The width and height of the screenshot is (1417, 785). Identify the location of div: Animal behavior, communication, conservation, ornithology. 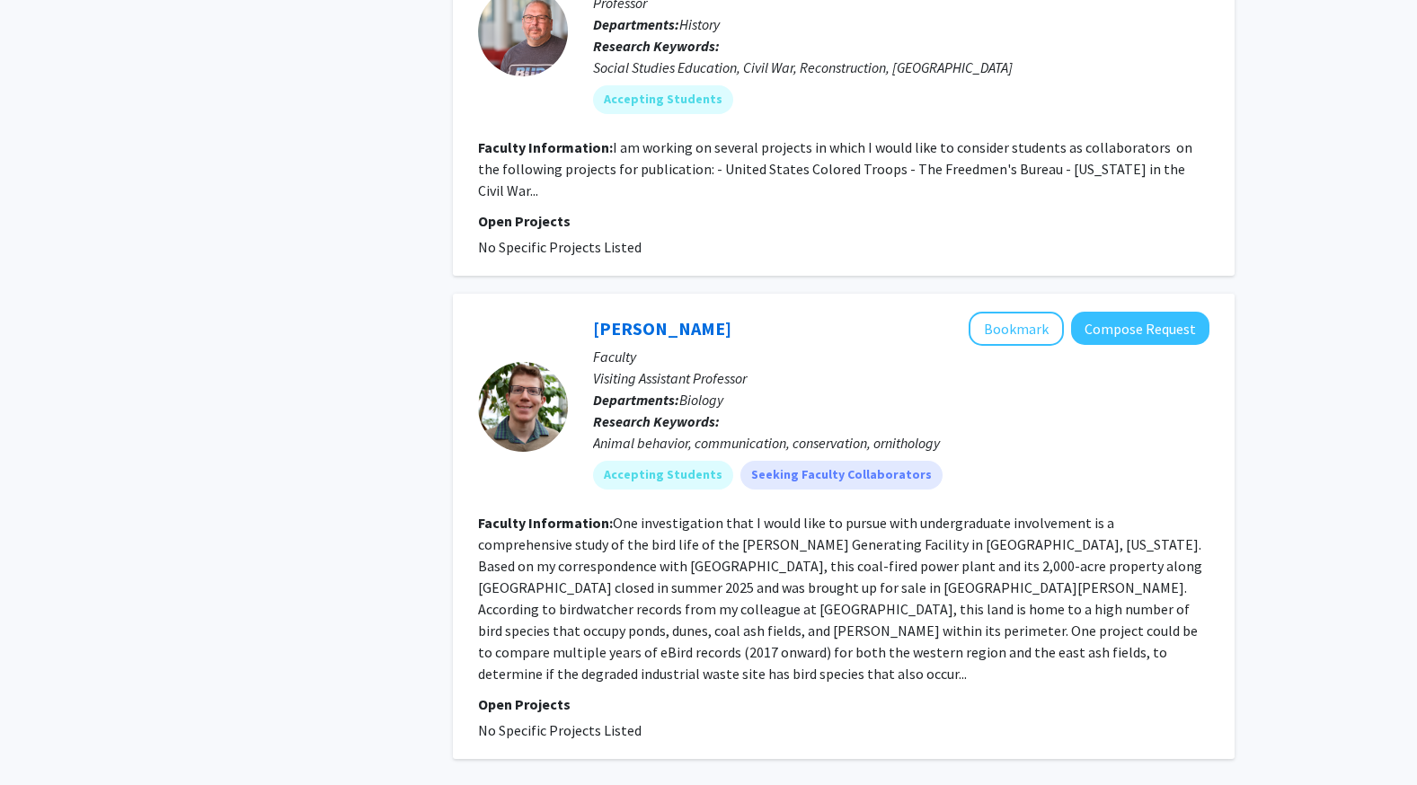
(901, 443).